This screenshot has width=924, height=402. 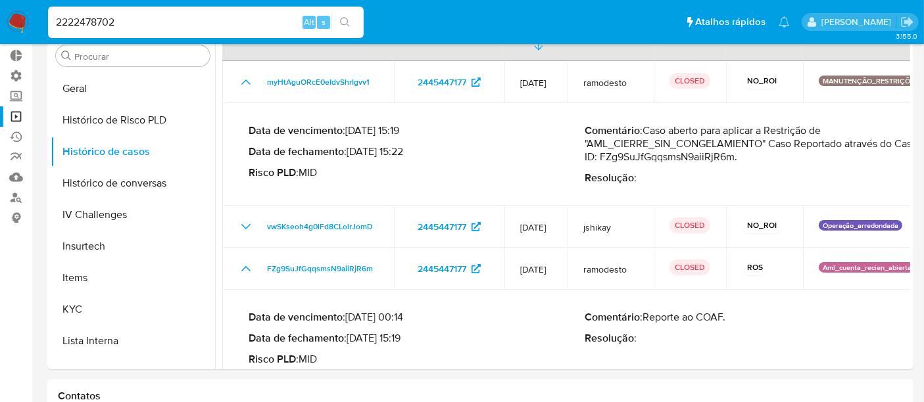 I want to click on button: Geral, so click(x=133, y=89).